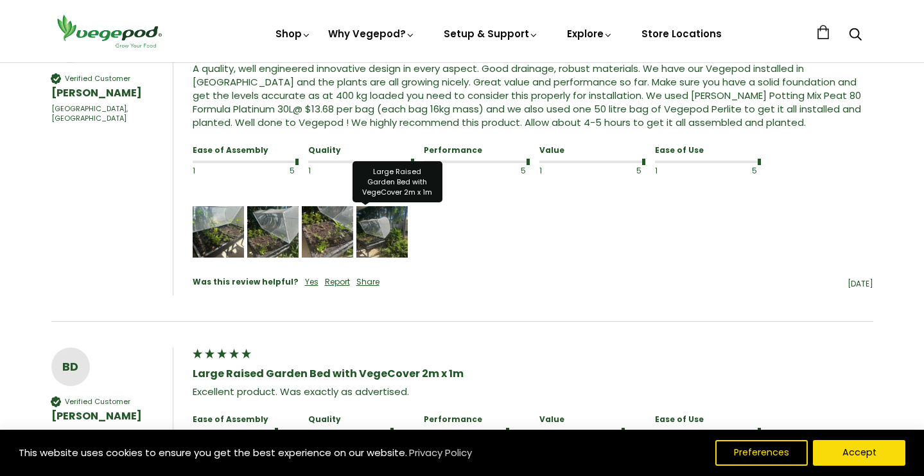  Describe the element at coordinates (245, 282) in the screenshot. I see `div: Was this review helpful?` at that location.